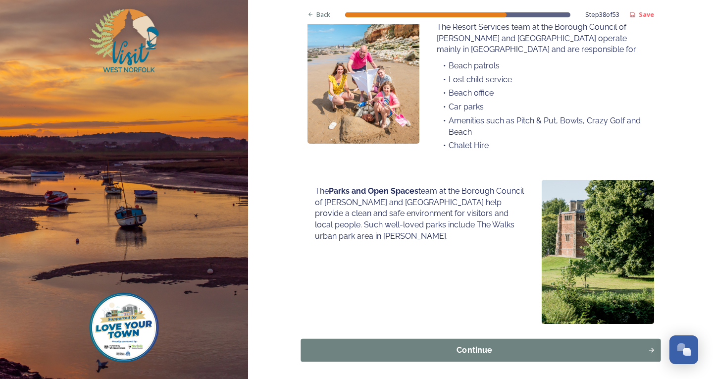 The image size is (713, 379). What do you see at coordinates (541, 80) in the screenshot?
I see `li: Lost child service` at bounding box center [541, 80].